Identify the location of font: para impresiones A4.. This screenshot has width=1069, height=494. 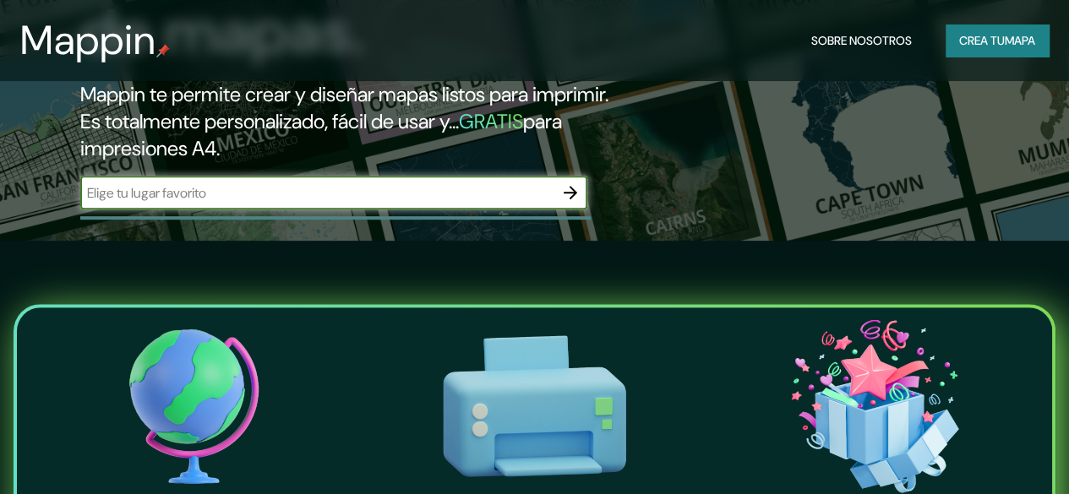
(321, 134).